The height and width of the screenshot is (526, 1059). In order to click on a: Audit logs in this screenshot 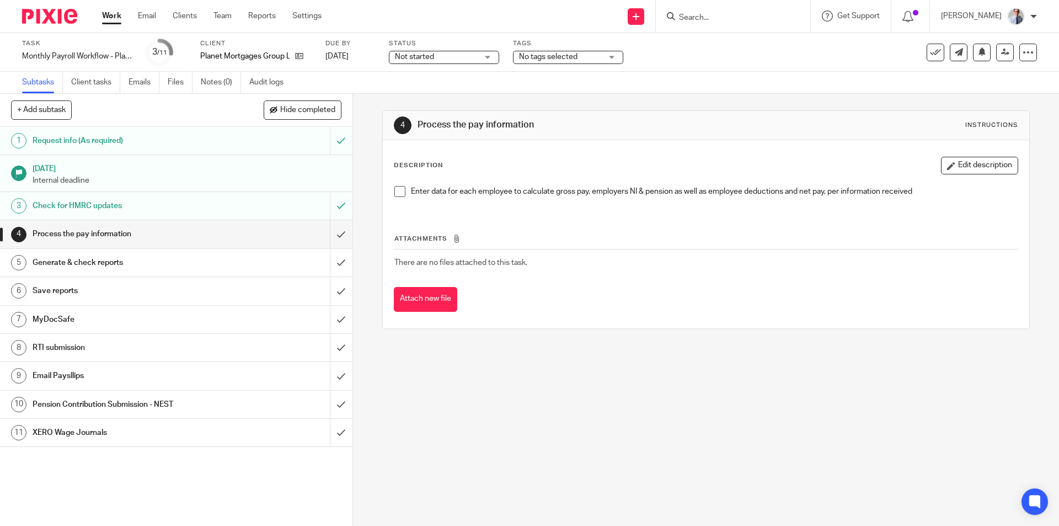, I will do `click(270, 82)`.